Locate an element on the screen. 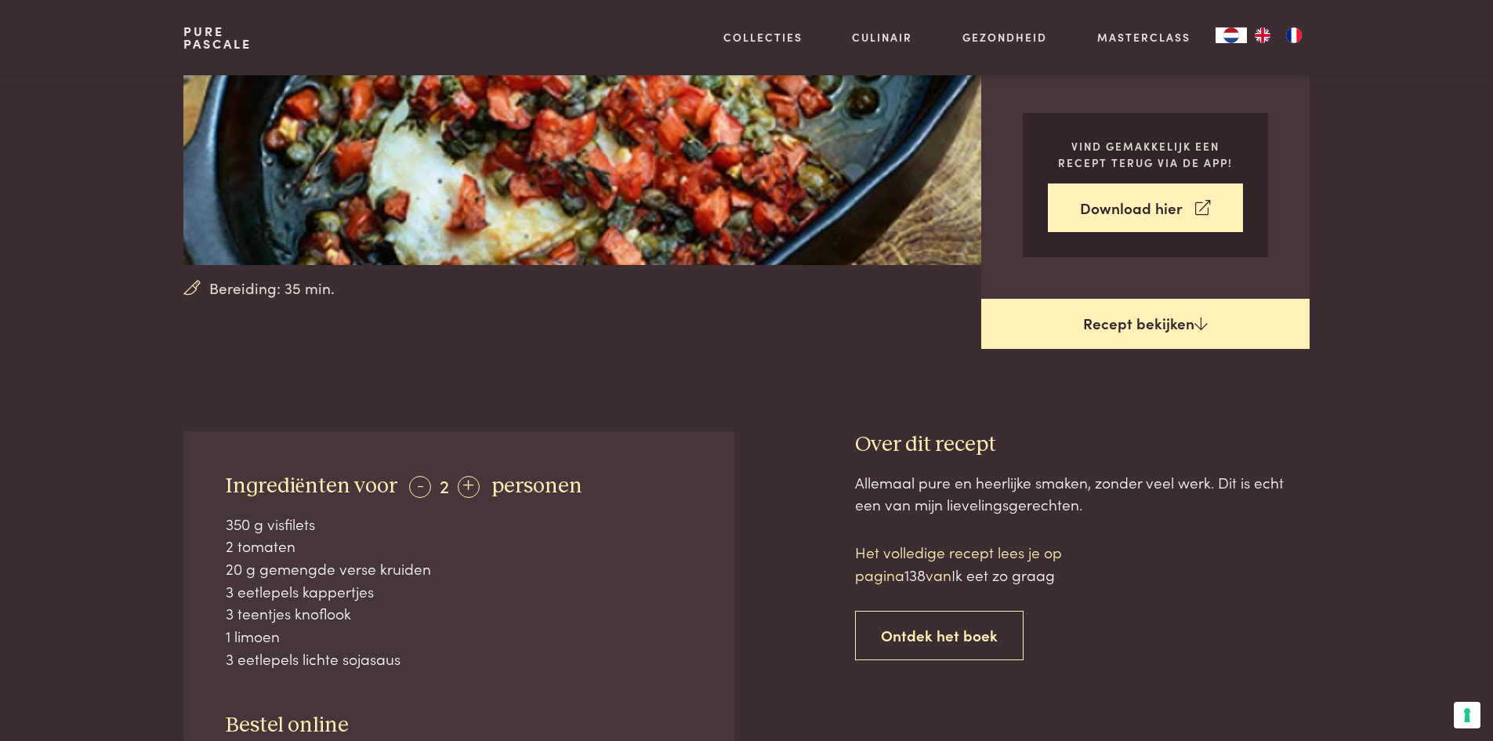 This screenshot has width=1493, height=741. h3: Bestel online is located at coordinates (459, 725).